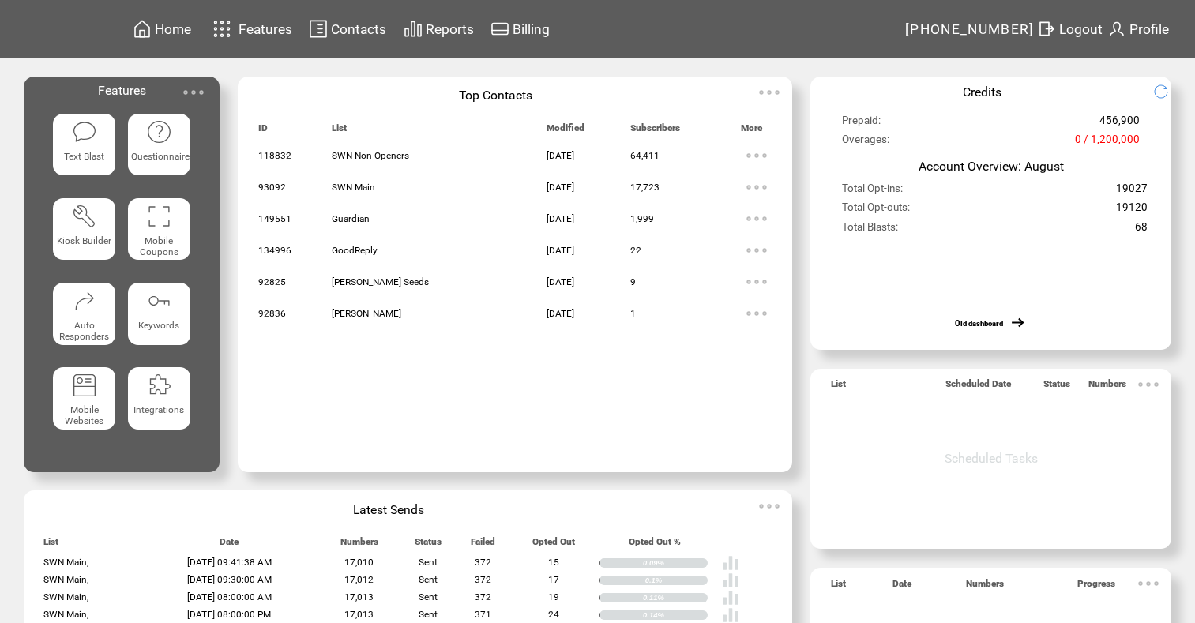  Describe the element at coordinates (1132, 192) in the screenshot. I see `span: 19027` at that location.